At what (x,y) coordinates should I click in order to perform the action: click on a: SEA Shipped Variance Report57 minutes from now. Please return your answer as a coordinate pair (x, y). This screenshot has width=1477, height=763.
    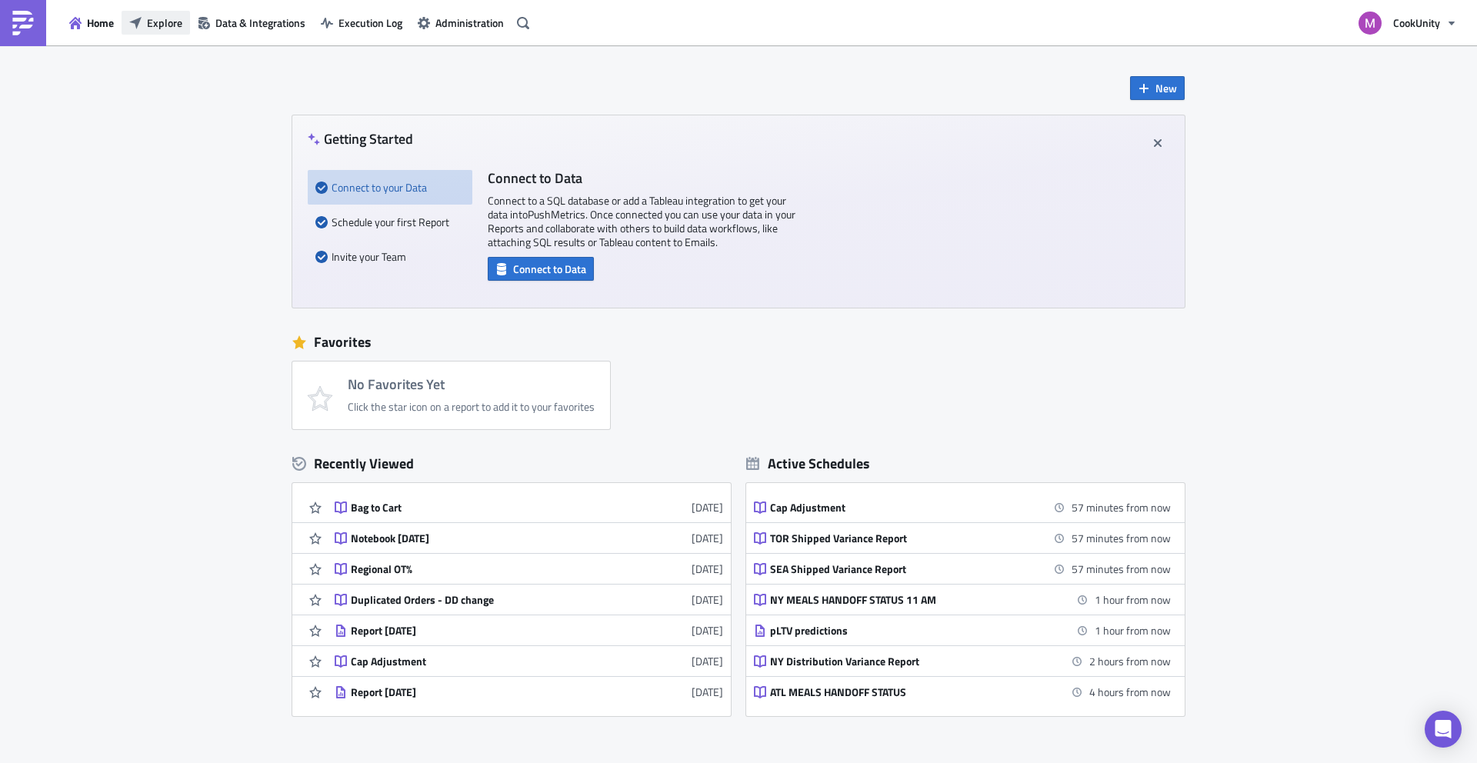
    Looking at the image, I should click on (963, 569).